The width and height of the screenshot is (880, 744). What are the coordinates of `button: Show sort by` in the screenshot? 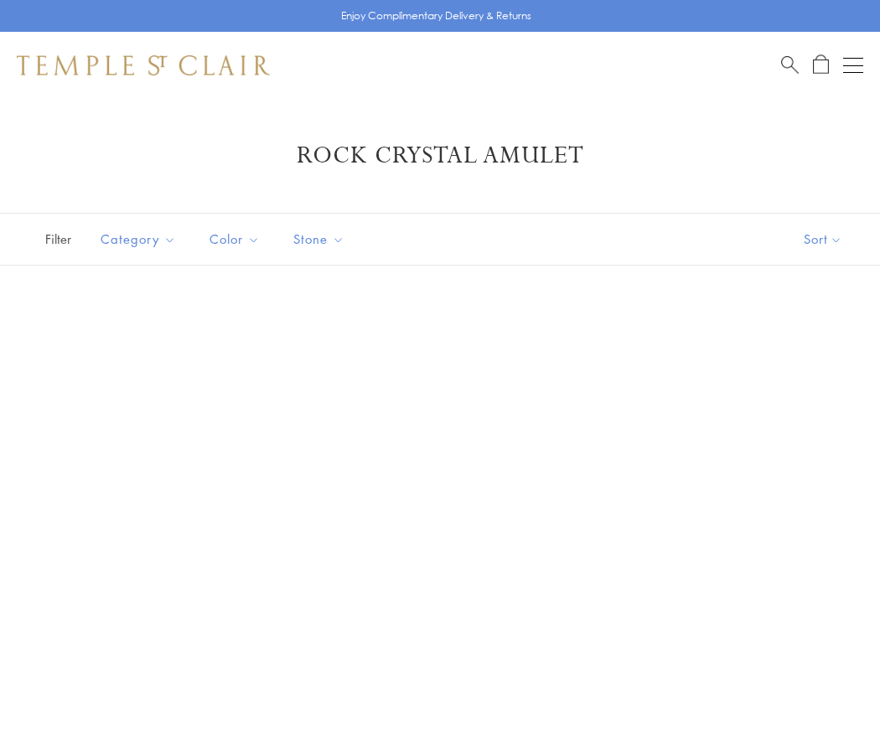 It's located at (823, 239).